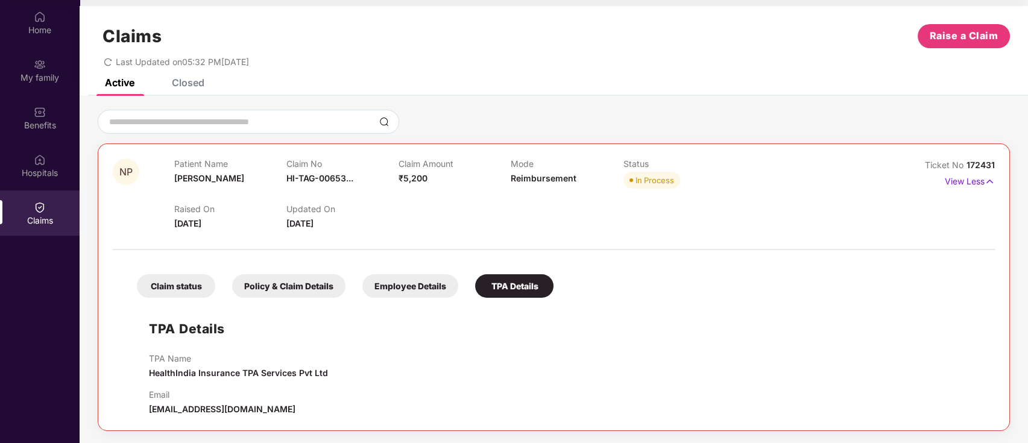 This screenshot has height=443, width=1028. Describe the element at coordinates (40, 112) in the screenshot. I see `img: svg+xml;base64,PHN2ZyBpZD0iQmVuZWZpdHMiIHhtbG5zPSJodHRwOi8vd3d3LnczLm9yZy8yMDAwL3N2ZyIgd2lkdGg9Ij...` at that location.